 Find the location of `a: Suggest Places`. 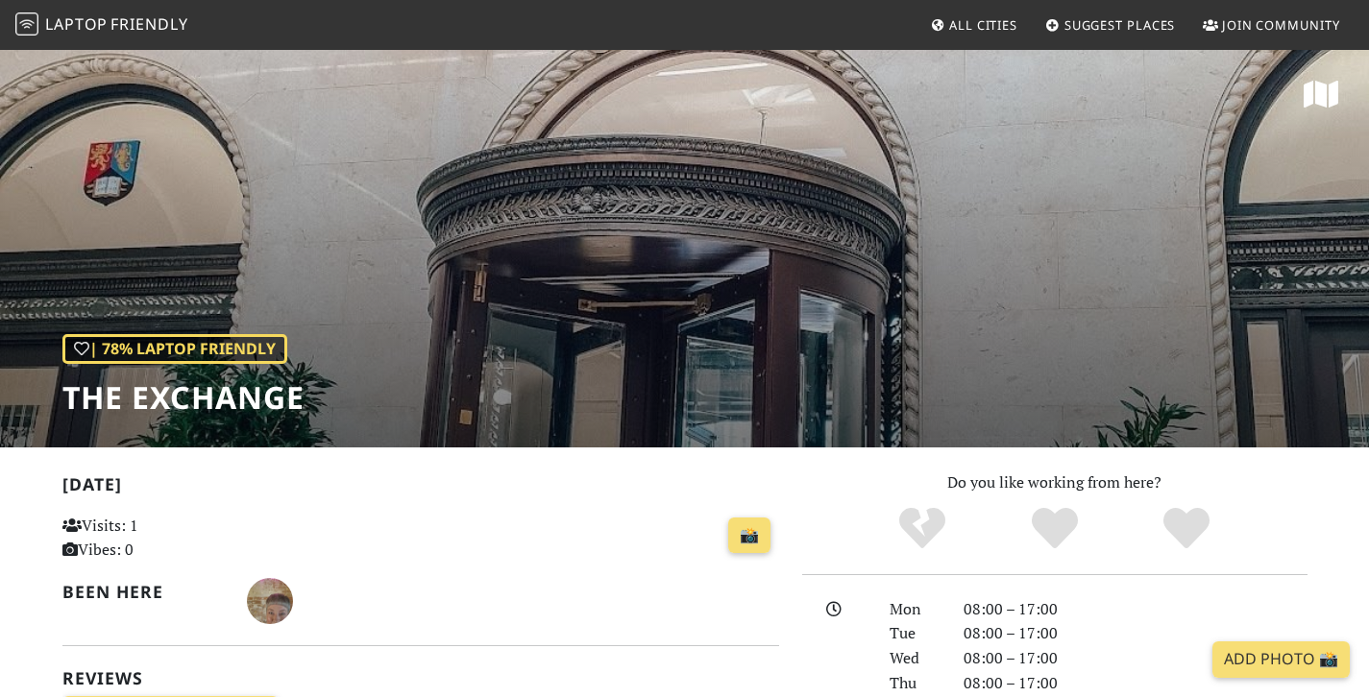

a: Suggest Places is located at coordinates (1110, 25).